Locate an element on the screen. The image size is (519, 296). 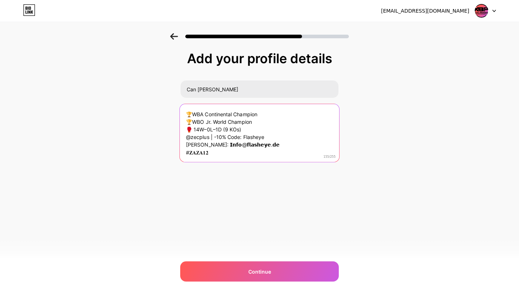
span: 155/255 is located at coordinates (330, 157).